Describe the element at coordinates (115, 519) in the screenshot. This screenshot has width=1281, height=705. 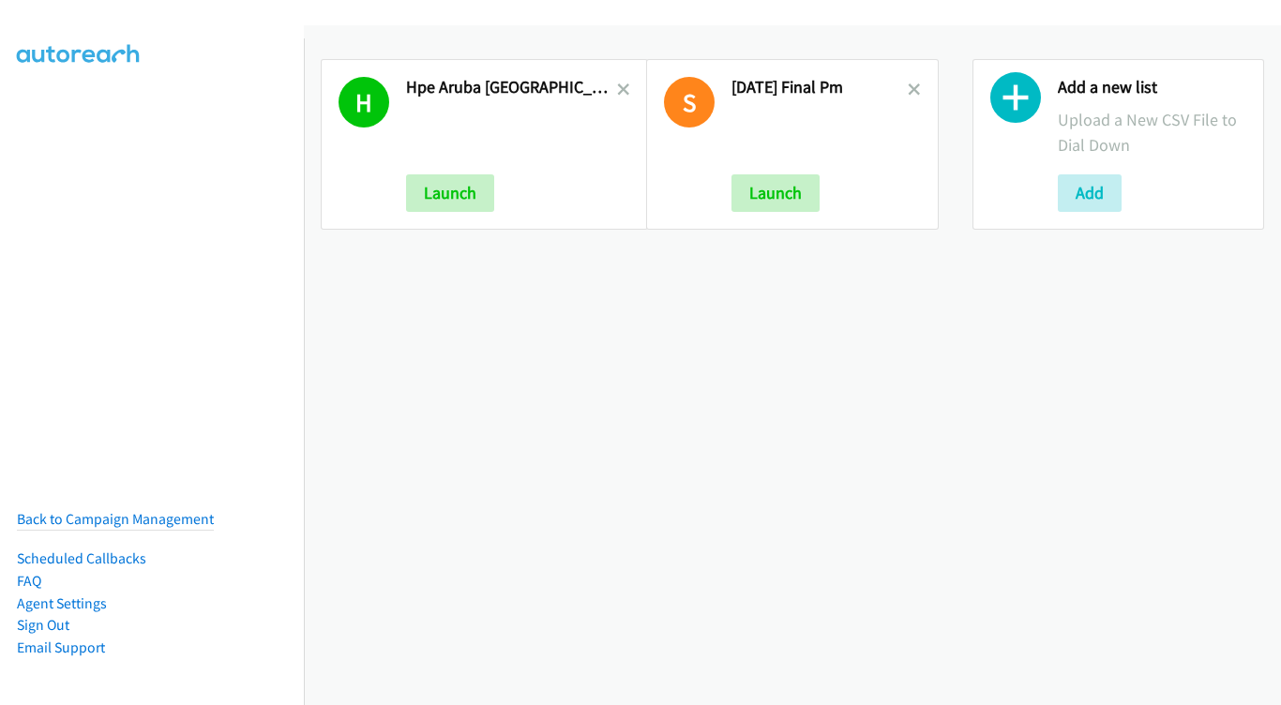
I see `a: Back to Campaign Management` at that location.